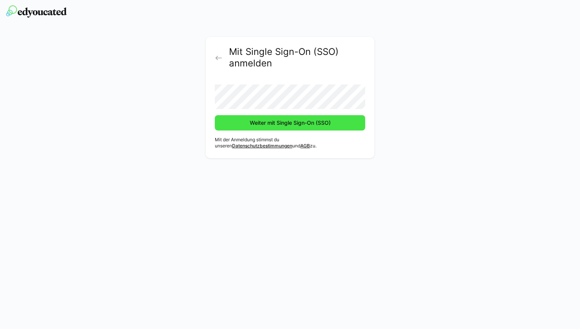 The height and width of the screenshot is (329, 580). I want to click on span: Weiter mit Single Sign-On (SSO), so click(290, 123).